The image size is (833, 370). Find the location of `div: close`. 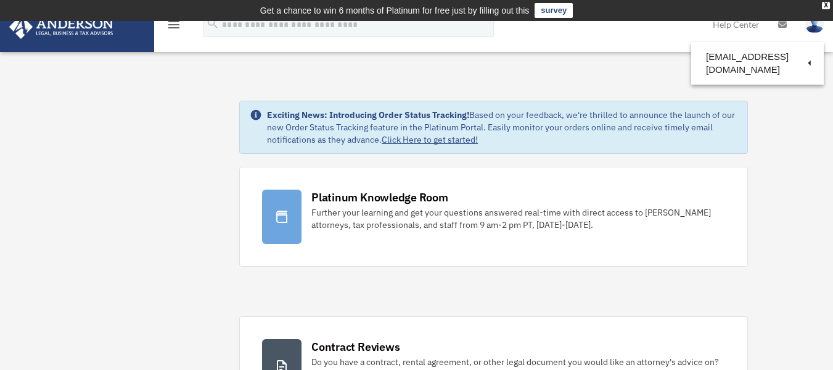

div: close is located at coordinates (826, 6).